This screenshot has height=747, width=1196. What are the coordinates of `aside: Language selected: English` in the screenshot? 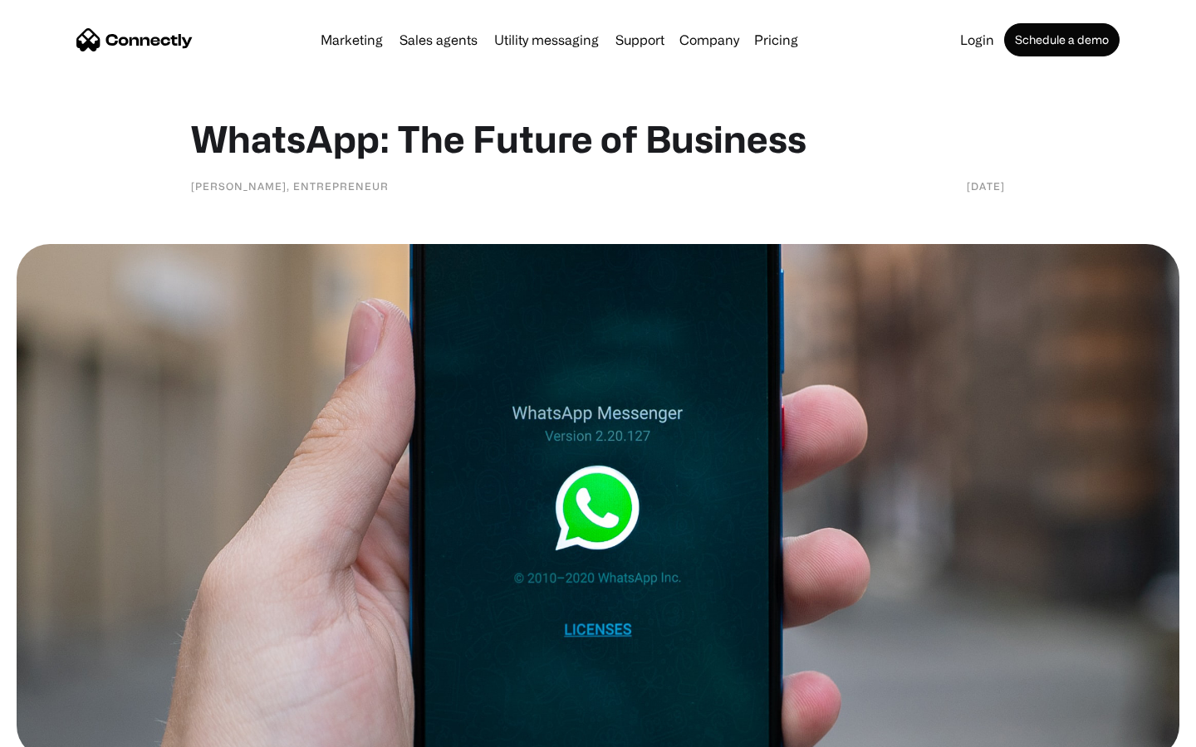 It's located at (58, 730).